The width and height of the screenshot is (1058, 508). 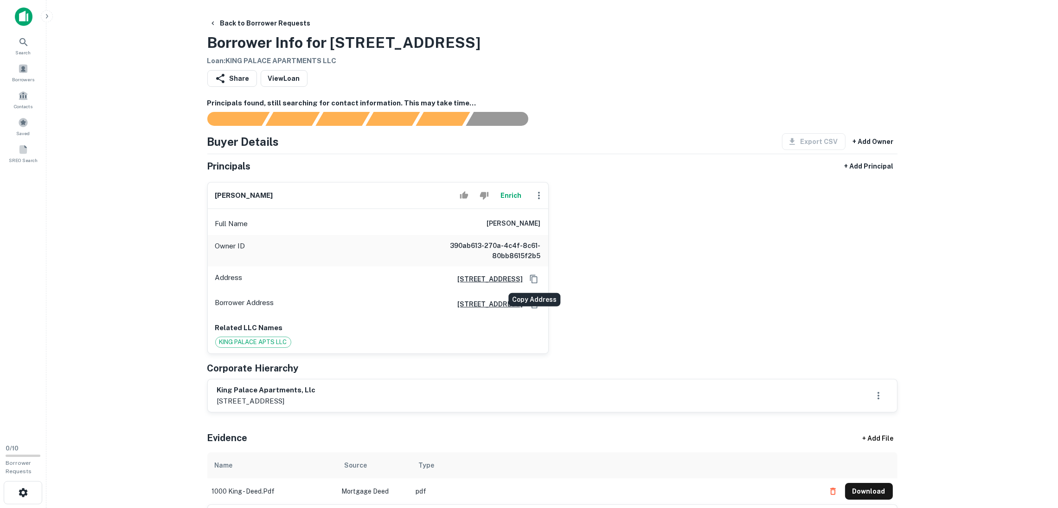 What do you see at coordinates (23, 72) in the screenshot?
I see `div: Borrowers` at bounding box center [23, 72].